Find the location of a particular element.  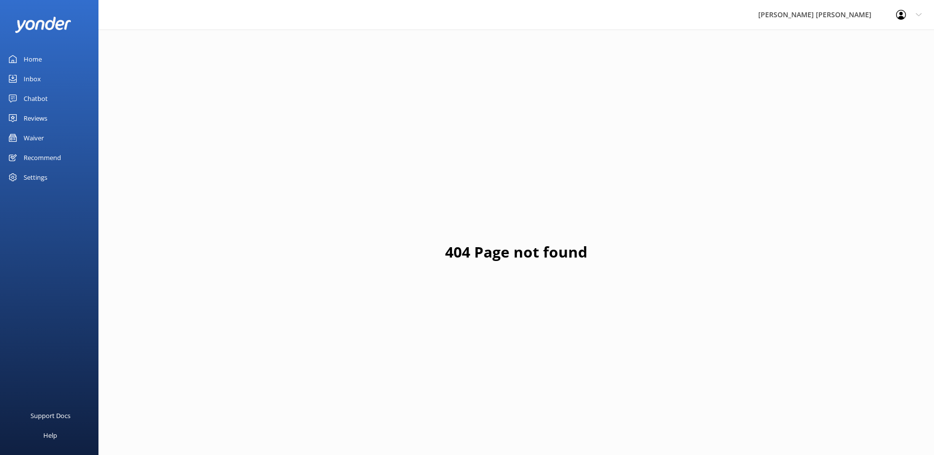

div: Reviews is located at coordinates (35, 118).